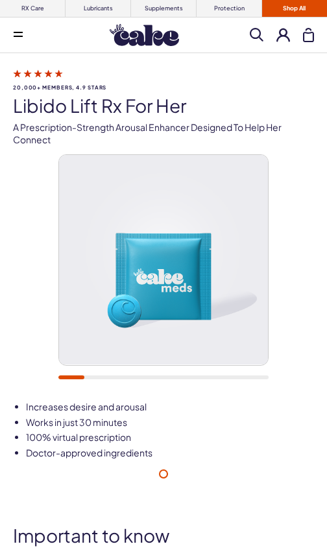 The width and height of the screenshot is (327, 555). Describe the element at coordinates (163, 133) in the screenshot. I see `p: A prescription-strength arousal enhancer designed to help her connect` at that location.